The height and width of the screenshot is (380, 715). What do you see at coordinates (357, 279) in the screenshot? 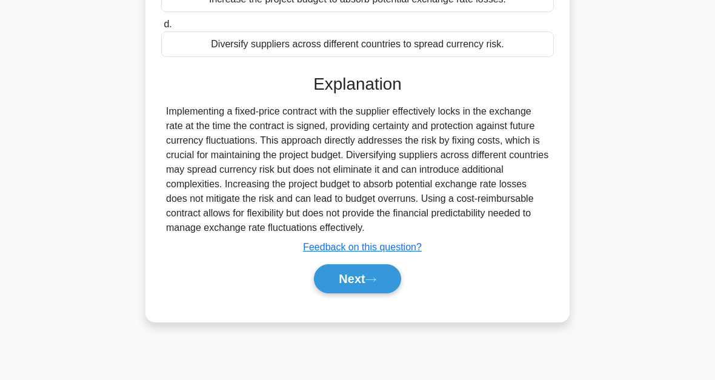
I see `button: Next` at bounding box center [357, 279].